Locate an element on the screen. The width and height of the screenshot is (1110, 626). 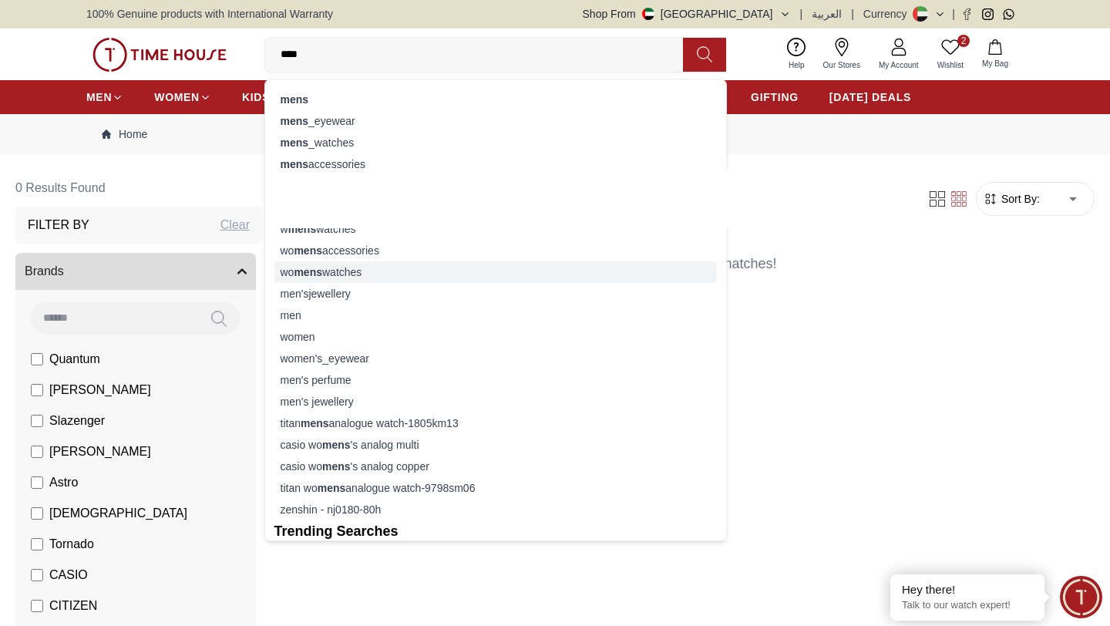
p: Talk to our watch expert! is located at coordinates (967, 605).